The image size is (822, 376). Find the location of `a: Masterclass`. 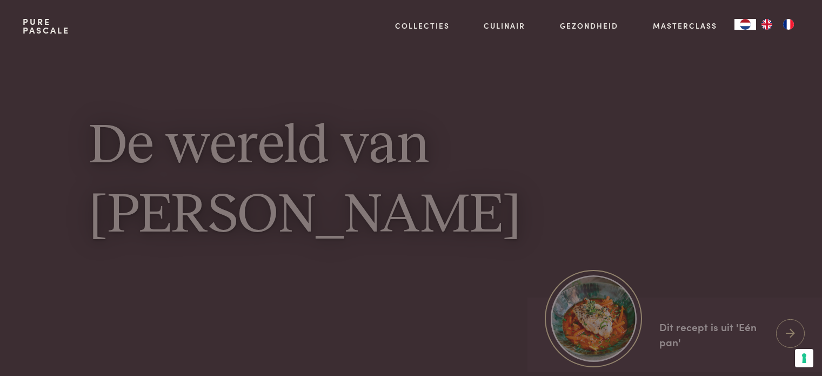

a: Masterclass is located at coordinates (685, 25).